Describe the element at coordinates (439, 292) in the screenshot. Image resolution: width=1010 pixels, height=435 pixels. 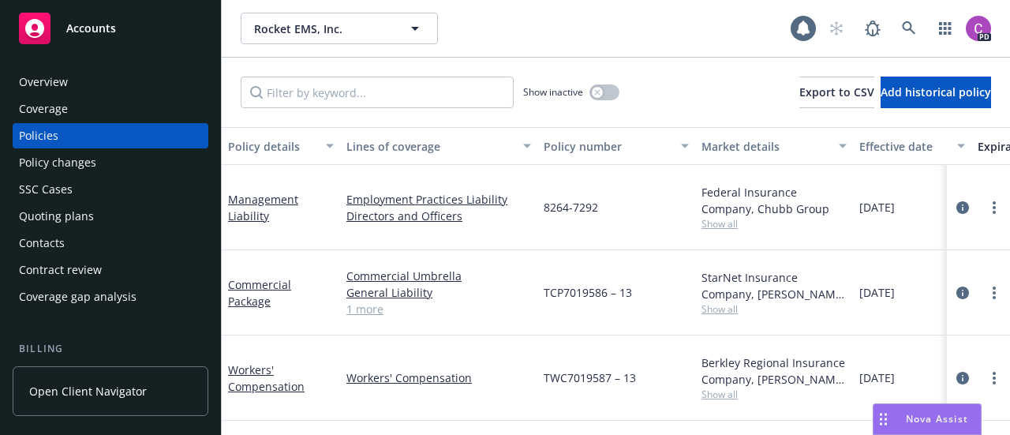
I see `a: General Liability` at that location.